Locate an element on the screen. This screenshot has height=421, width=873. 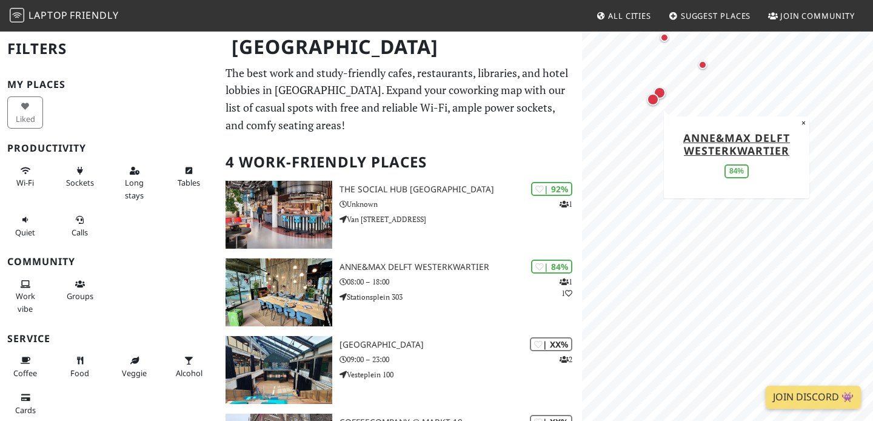
button: Quiet is located at coordinates (25, 225).